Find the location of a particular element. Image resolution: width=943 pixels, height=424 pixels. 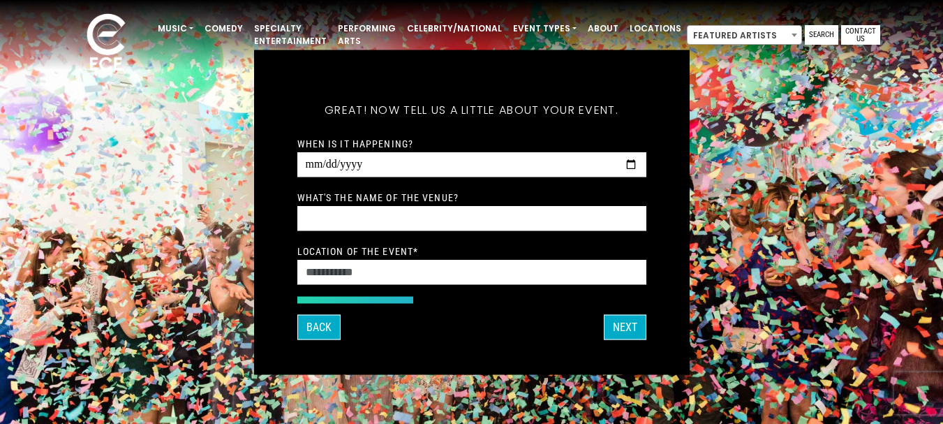

a: Specialty Entertainment is located at coordinates (290, 35).